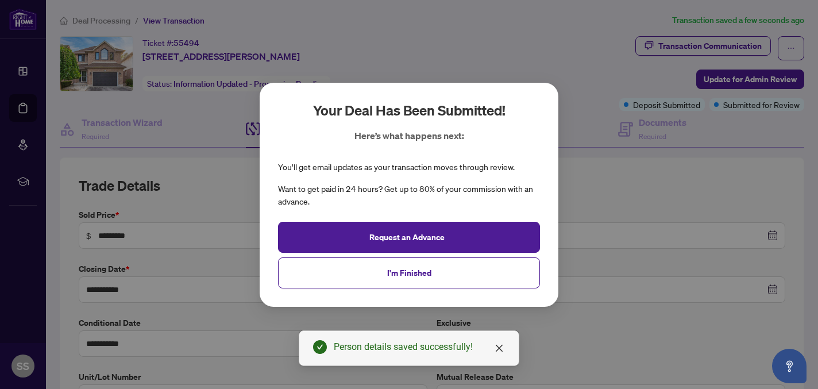 The width and height of the screenshot is (818, 389). Describe the element at coordinates (499, 348) in the screenshot. I see `a: Close` at that location.